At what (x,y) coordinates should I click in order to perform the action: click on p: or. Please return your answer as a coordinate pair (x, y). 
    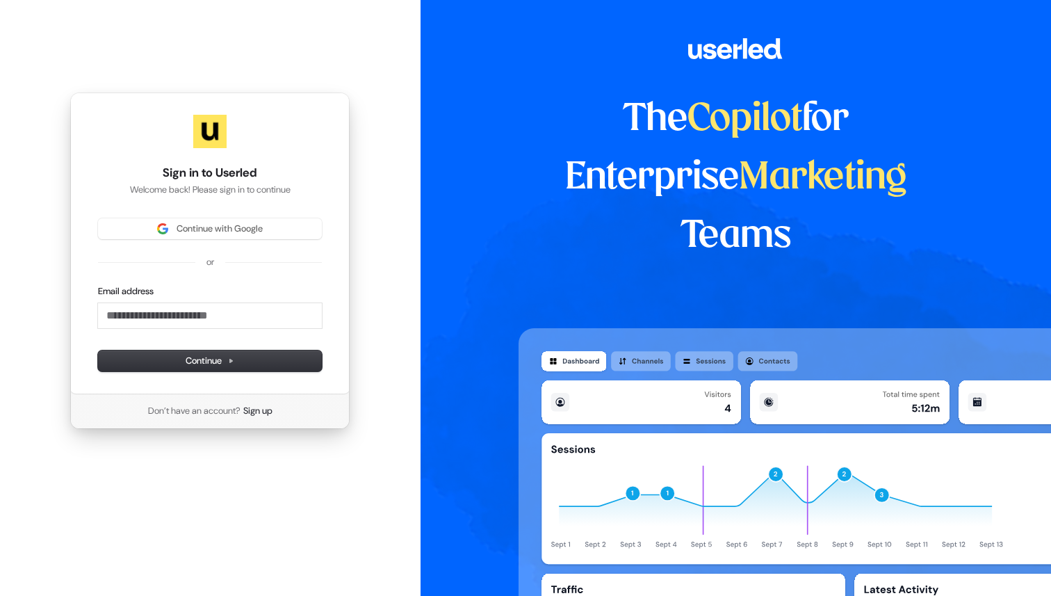
    Looking at the image, I should click on (210, 262).